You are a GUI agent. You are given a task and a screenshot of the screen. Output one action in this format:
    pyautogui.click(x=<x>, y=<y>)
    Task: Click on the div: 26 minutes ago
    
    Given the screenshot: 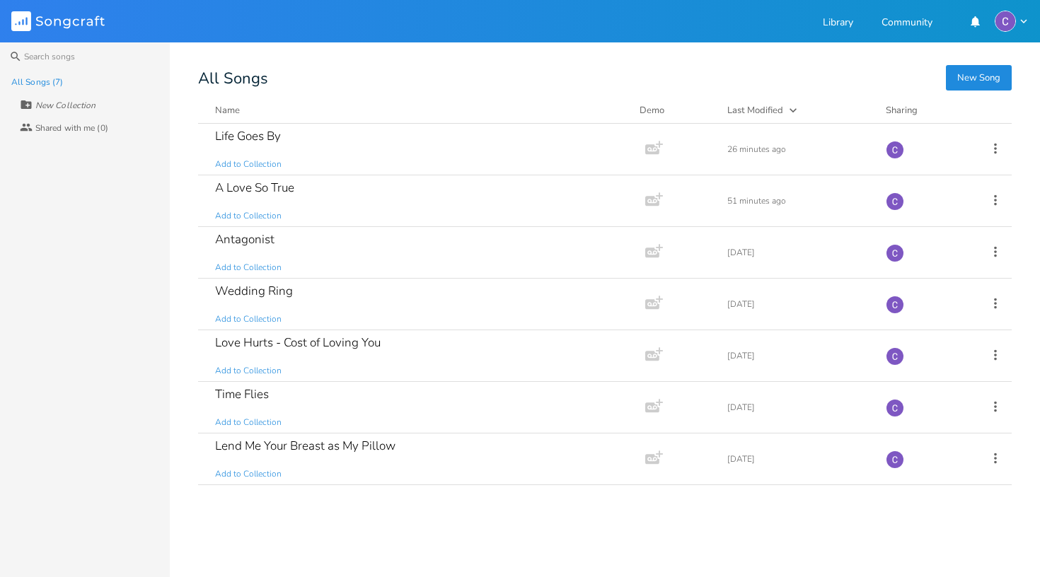 What is the action you would take?
    pyautogui.click(x=798, y=149)
    